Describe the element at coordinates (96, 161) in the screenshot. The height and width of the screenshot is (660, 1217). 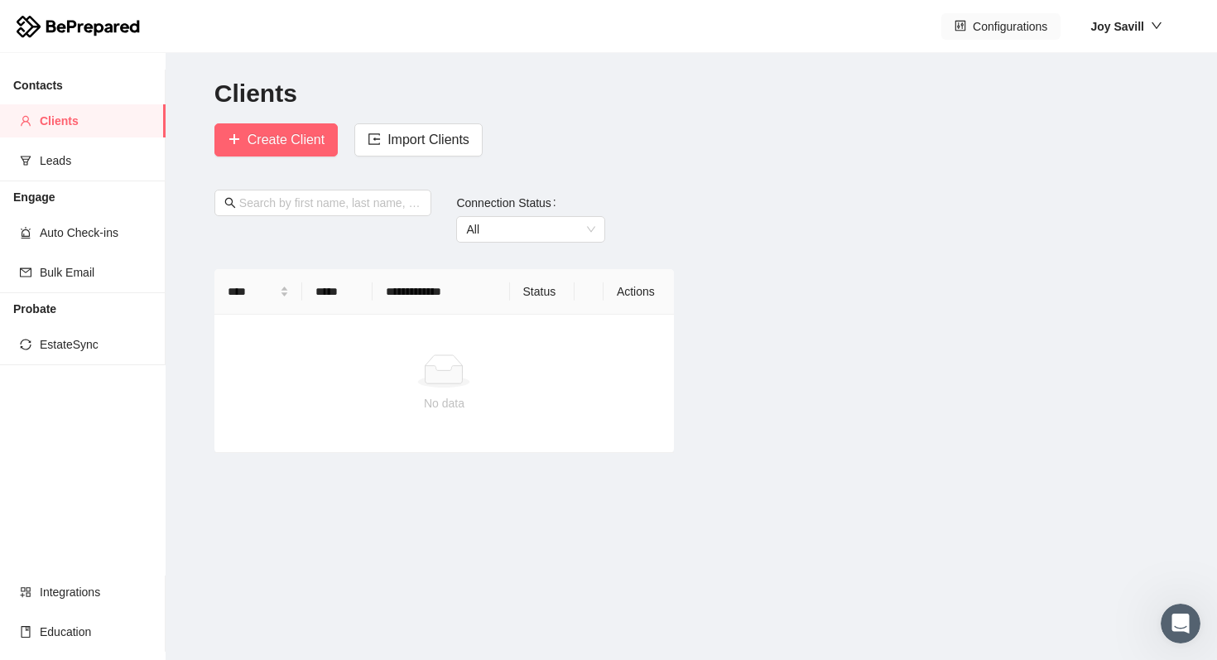
I see `span: Leads` at that location.